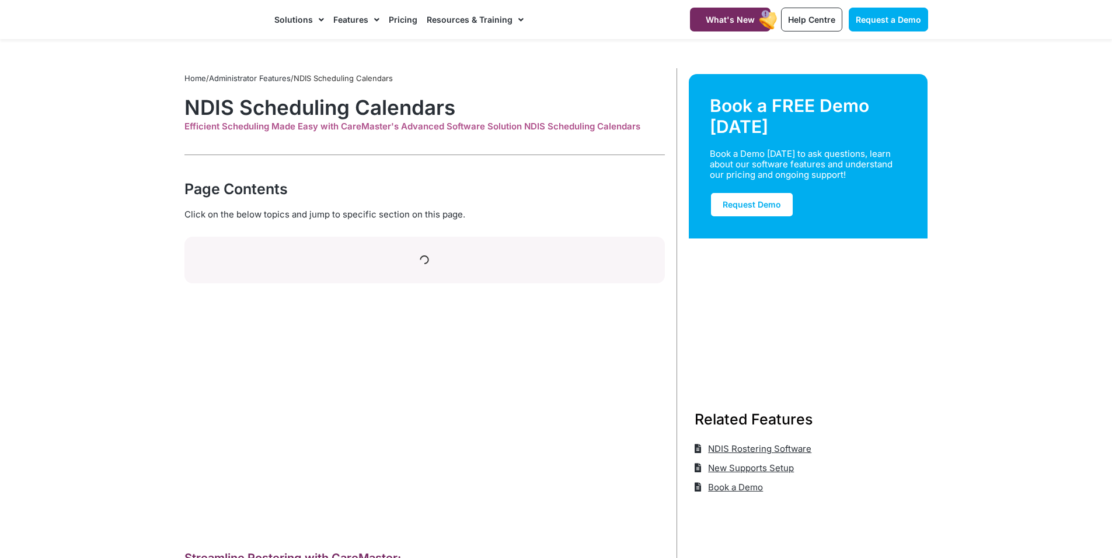 The height and width of the screenshot is (558, 1112). What do you see at coordinates (730, 19) in the screenshot?
I see `span: What's New` at bounding box center [730, 19].